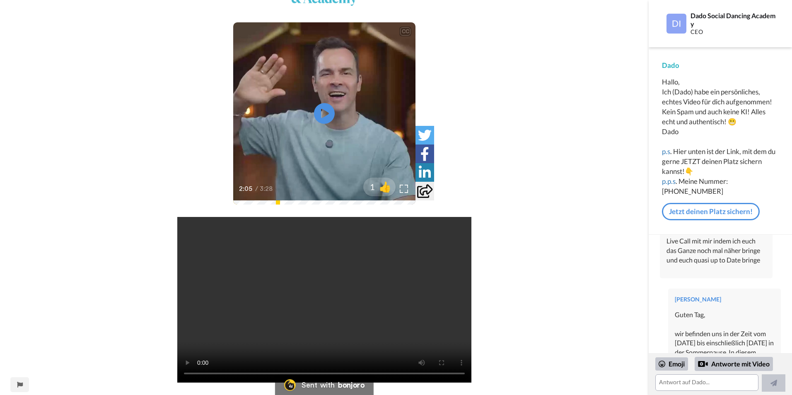 Image resolution: width=792 pixels, height=395 pixels. What do you see at coordinates (676, 24) in the screenshot?
I see `img: Profile Image` at bounding box center [676, 24].